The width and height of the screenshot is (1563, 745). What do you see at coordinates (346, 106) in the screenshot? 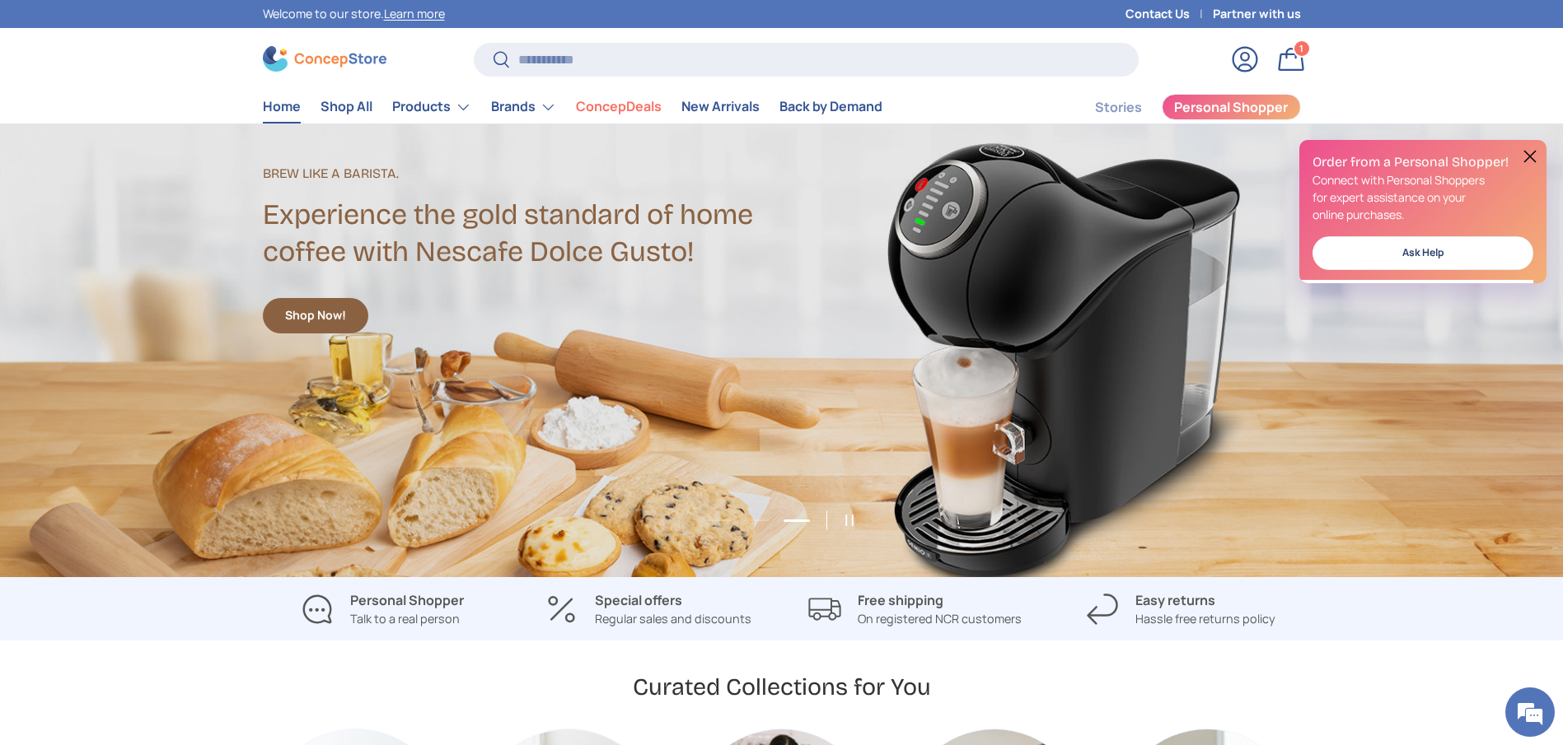
I see `a: Shop All` at bounding box center [346, 106].